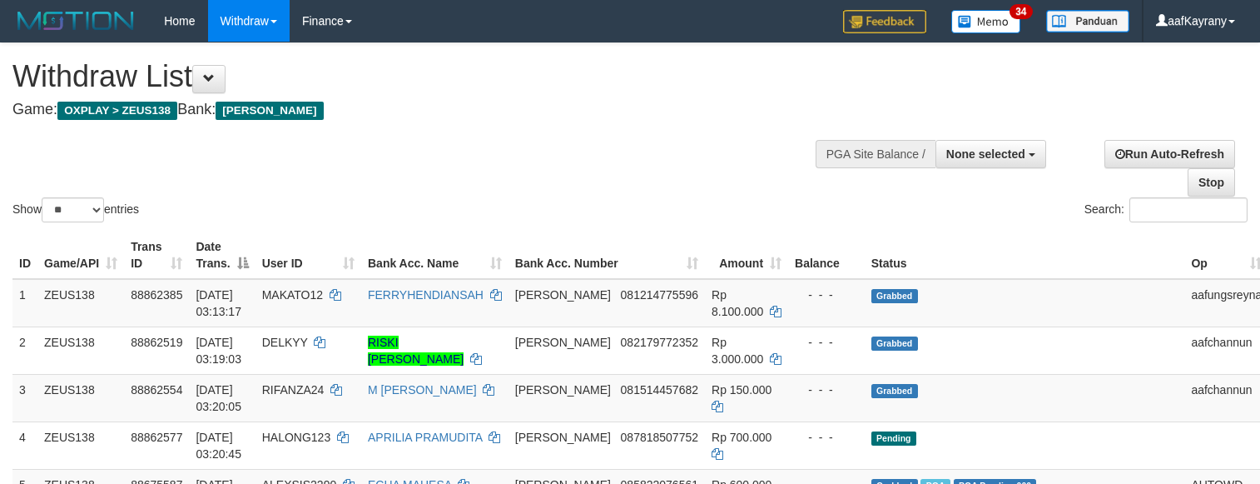 The width and height of the screenshot is (1260, 484). Describe the element at coordinates (418, 77) in the screenshot. I see `h1: Withdraw List` at that location.